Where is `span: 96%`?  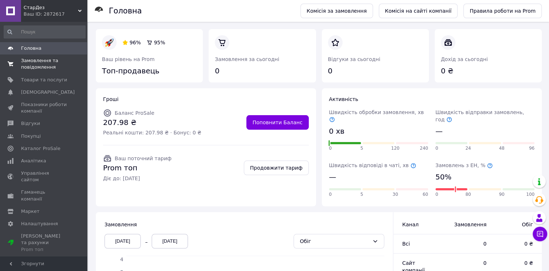 span: 96% is located at coordinates (135, 42).